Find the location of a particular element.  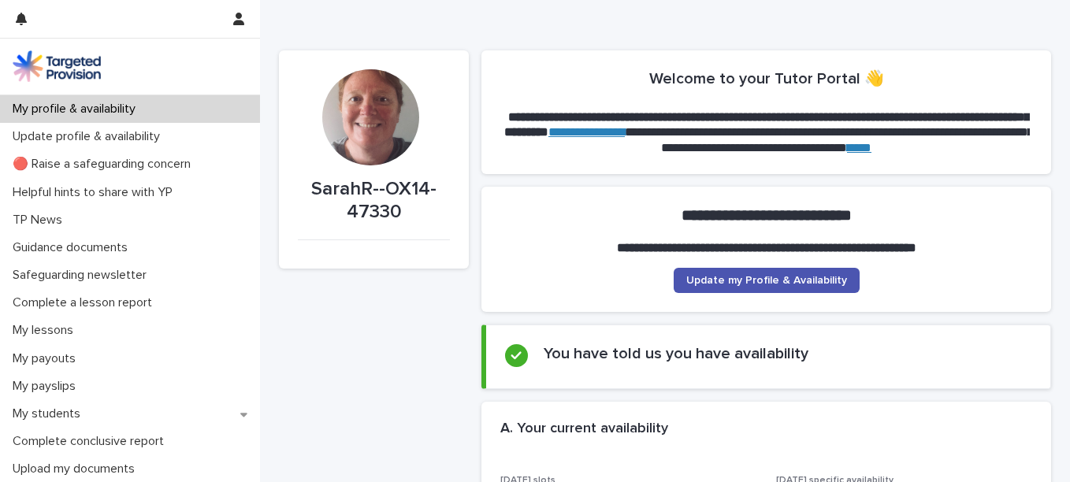

p: Helpful hints to share with YP is located at coordinates (95, 192).